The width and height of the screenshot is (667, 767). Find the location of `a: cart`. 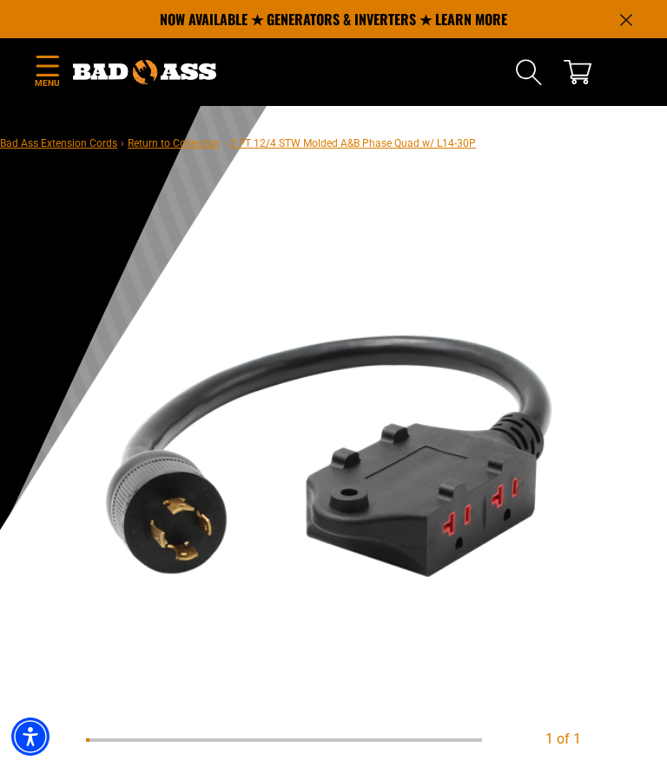

a: cart is located at coordinates (578, 72).